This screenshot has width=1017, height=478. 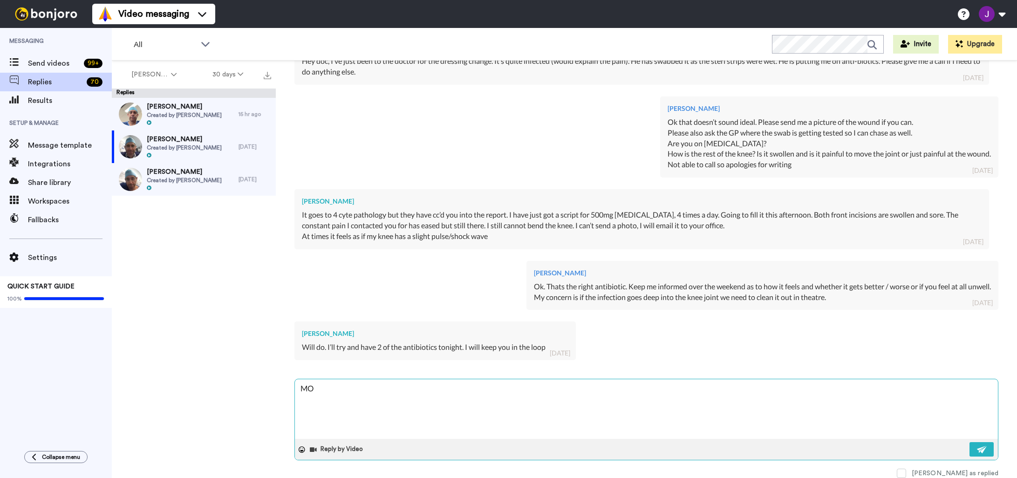 What do you see at coordinates (130, 114) in the screenshot?
I see `img: 3e6a7332-9707-4da6-8427-32558be0c718-thumb.jpg` at bounding box center [130, 114].